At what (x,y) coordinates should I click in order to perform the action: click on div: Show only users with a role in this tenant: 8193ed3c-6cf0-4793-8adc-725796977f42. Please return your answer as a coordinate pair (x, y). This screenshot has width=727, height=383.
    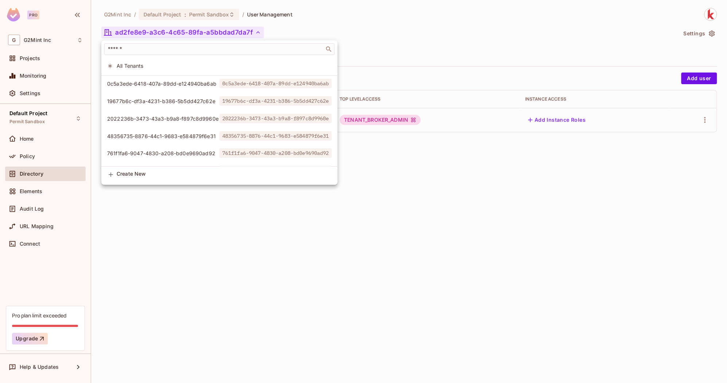
    Looking at the image, I should click on (219, 170).